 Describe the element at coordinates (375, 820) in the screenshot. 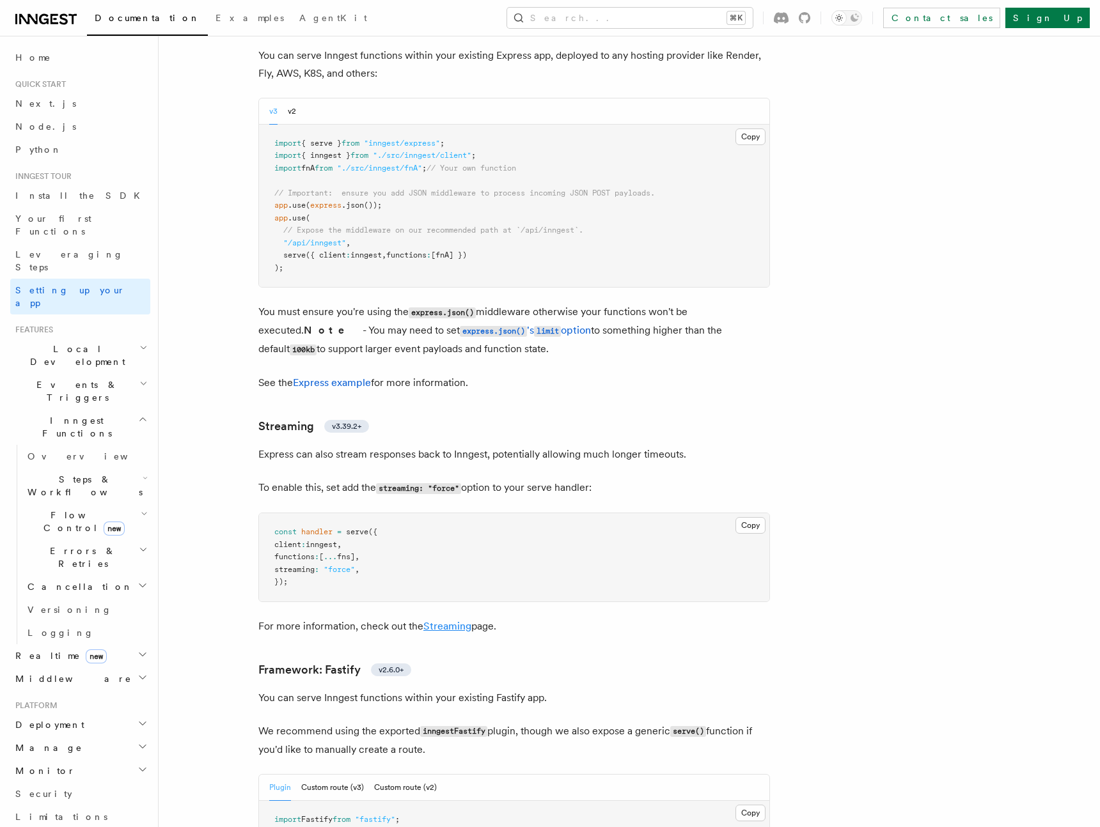

I see `span: "fastify"` at that location.